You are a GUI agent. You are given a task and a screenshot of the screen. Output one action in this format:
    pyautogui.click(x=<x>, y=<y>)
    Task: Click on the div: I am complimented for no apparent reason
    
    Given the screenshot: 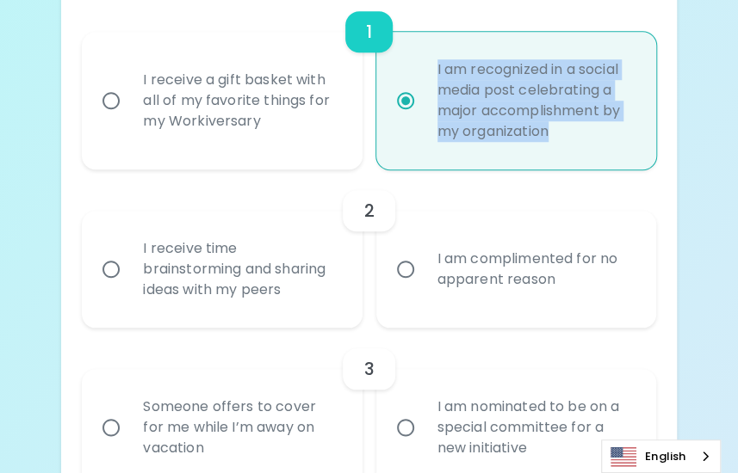 What is the action you would take?
    pyautogui.click(x=535, y=269)
    